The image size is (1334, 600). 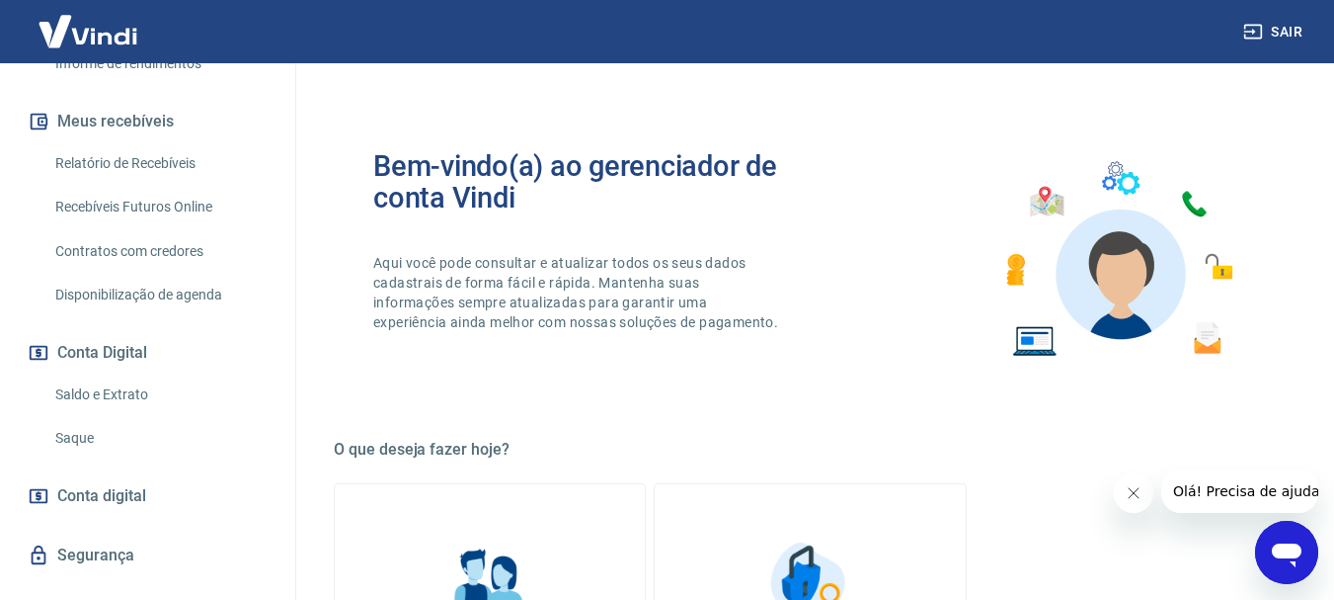 I want to click on span: Conta digital, so click(x=102, y=496).